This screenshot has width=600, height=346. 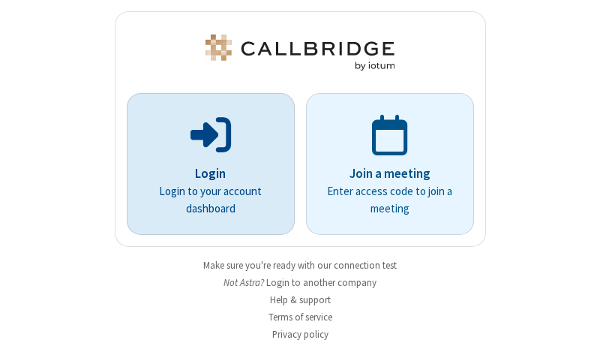 What do you see at coordinates (390, 174) in the screenshot?
I see `p: Join a meeting` at bounding box center [390, 174].